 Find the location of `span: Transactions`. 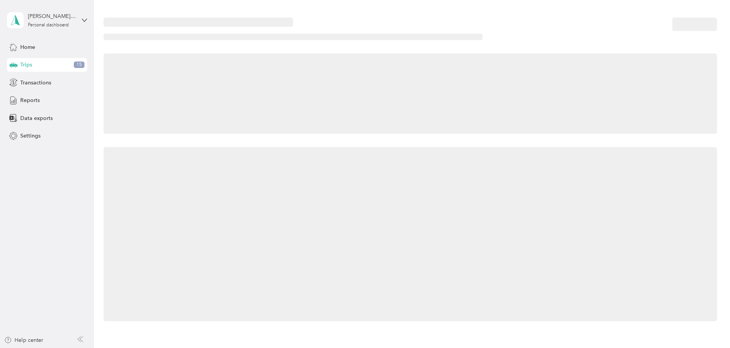

span: Transactions is located at coordinates (36, 83).